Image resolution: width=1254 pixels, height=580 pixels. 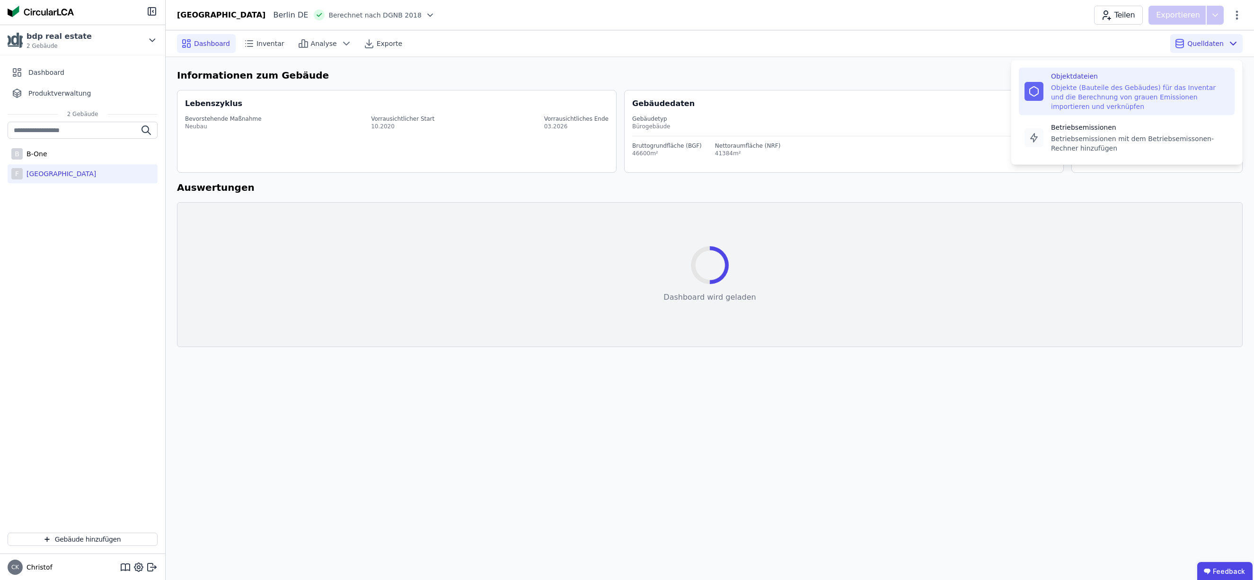 I want to click on span: Inventar, so click(x=270, y=44).